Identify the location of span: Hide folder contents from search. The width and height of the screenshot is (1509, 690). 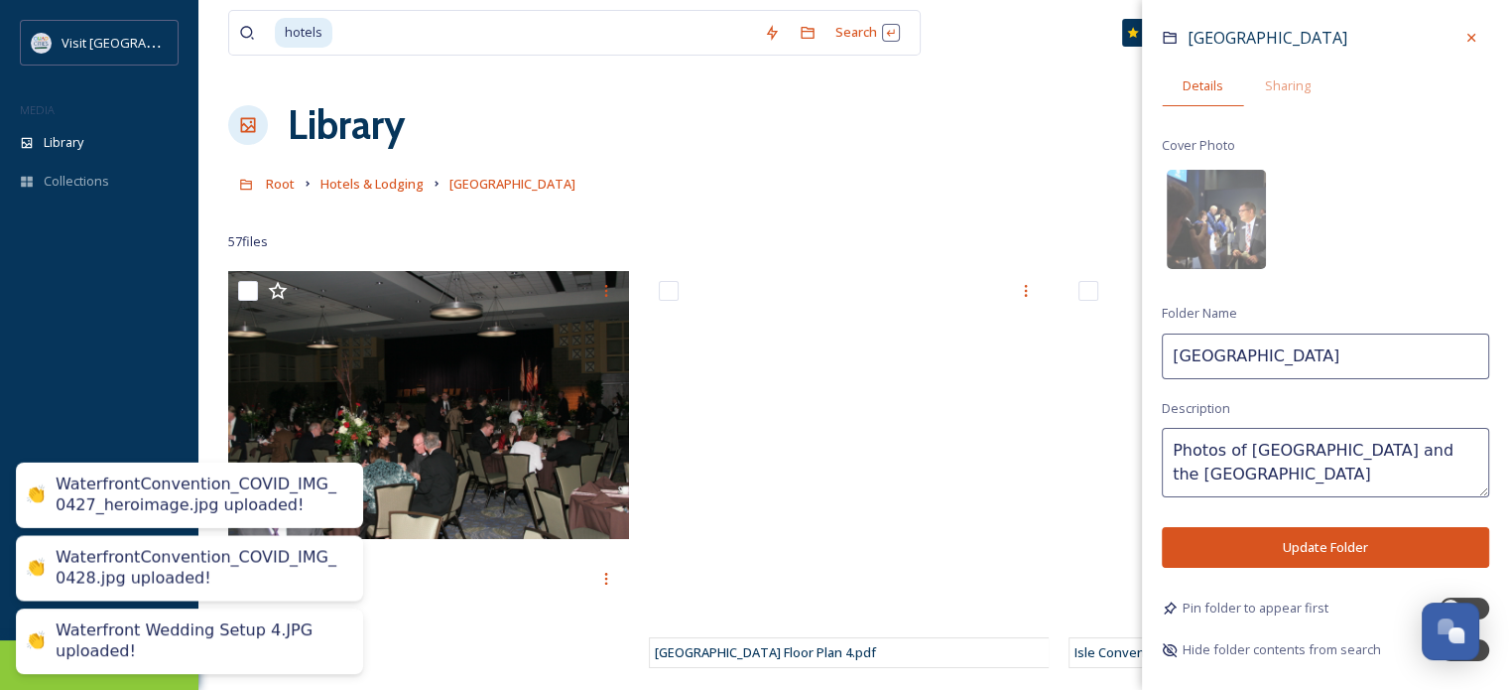
(1282, 649).